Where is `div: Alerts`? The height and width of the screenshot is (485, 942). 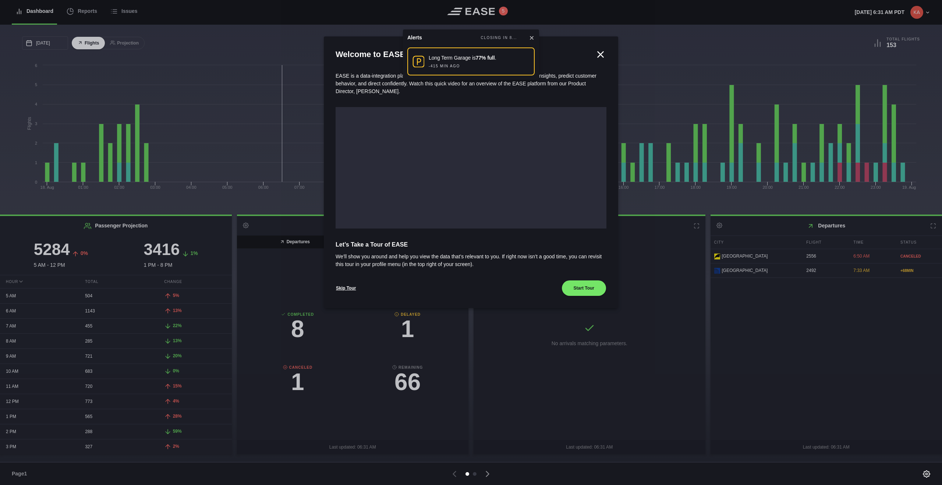
div: Alerts is located at coordinates (415, 38).